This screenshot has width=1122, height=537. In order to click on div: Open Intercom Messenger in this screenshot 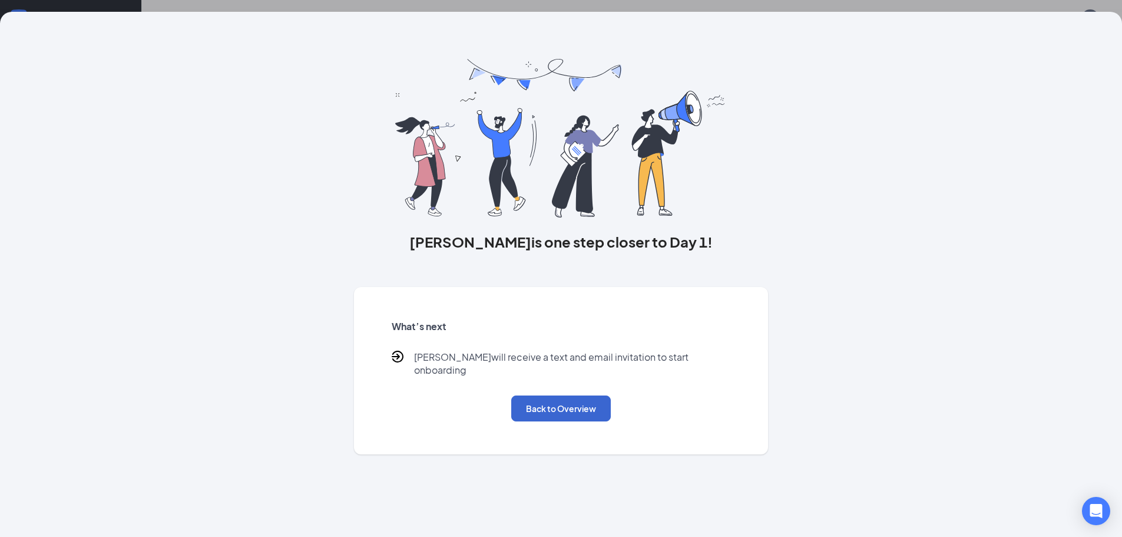, I will do `click(1096, 511)`.